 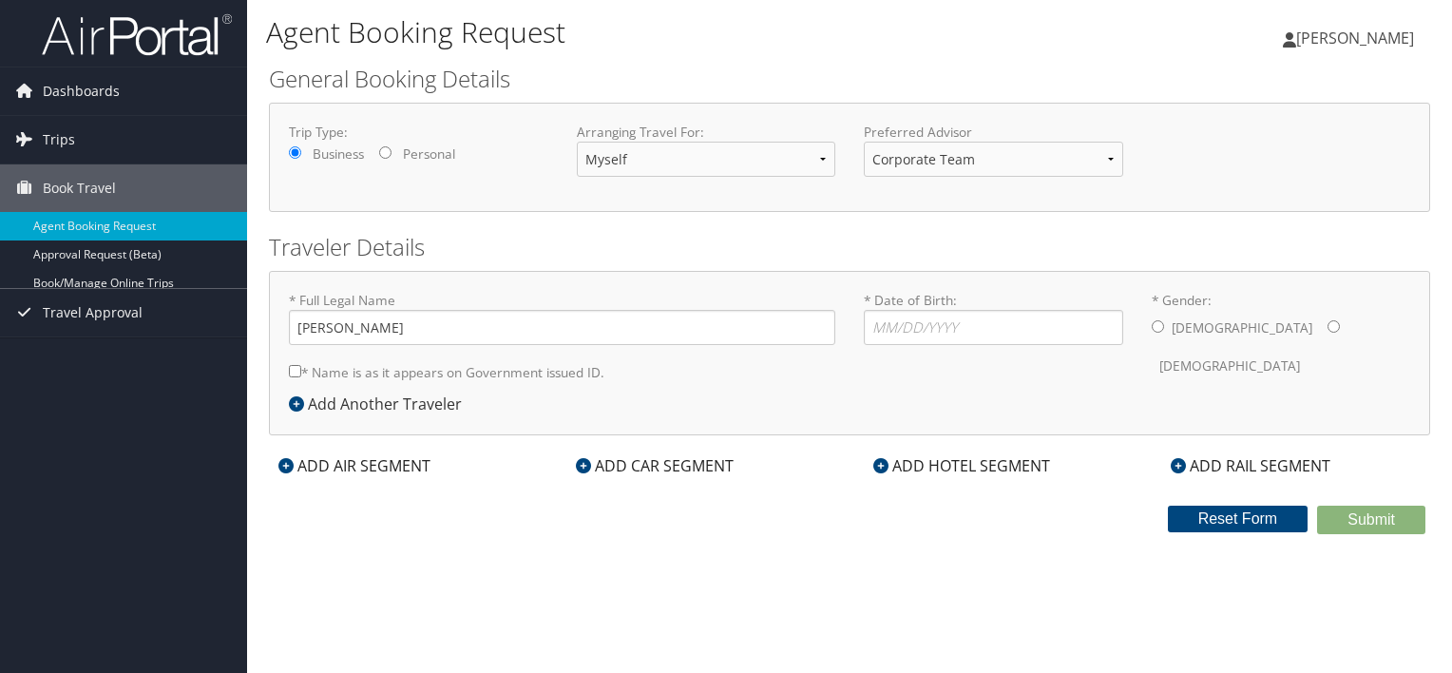 I want to click on input: * Date of Birth:, so click(x=993, y=327).